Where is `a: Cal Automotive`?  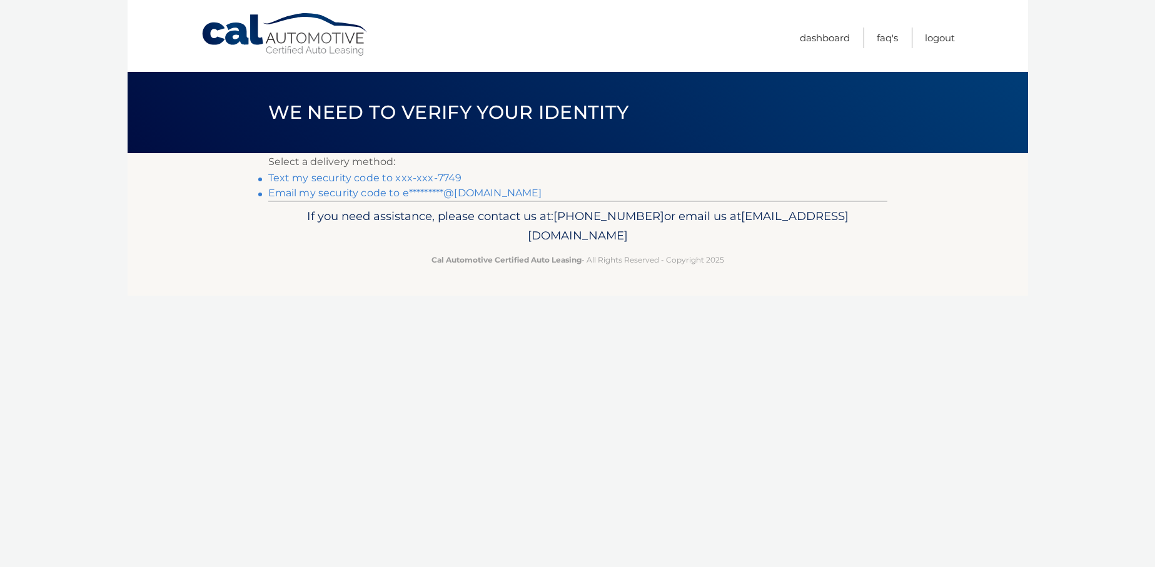 a: Cal Automotive is located at coordinates (285, 34).